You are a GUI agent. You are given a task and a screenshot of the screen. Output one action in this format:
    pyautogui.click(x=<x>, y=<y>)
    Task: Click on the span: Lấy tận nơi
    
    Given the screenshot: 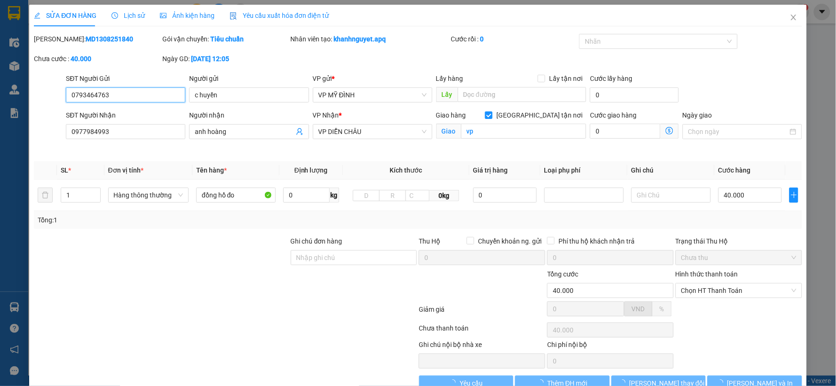 What is the action you would take?
    pyautogui.click(x=565, y=79)
    